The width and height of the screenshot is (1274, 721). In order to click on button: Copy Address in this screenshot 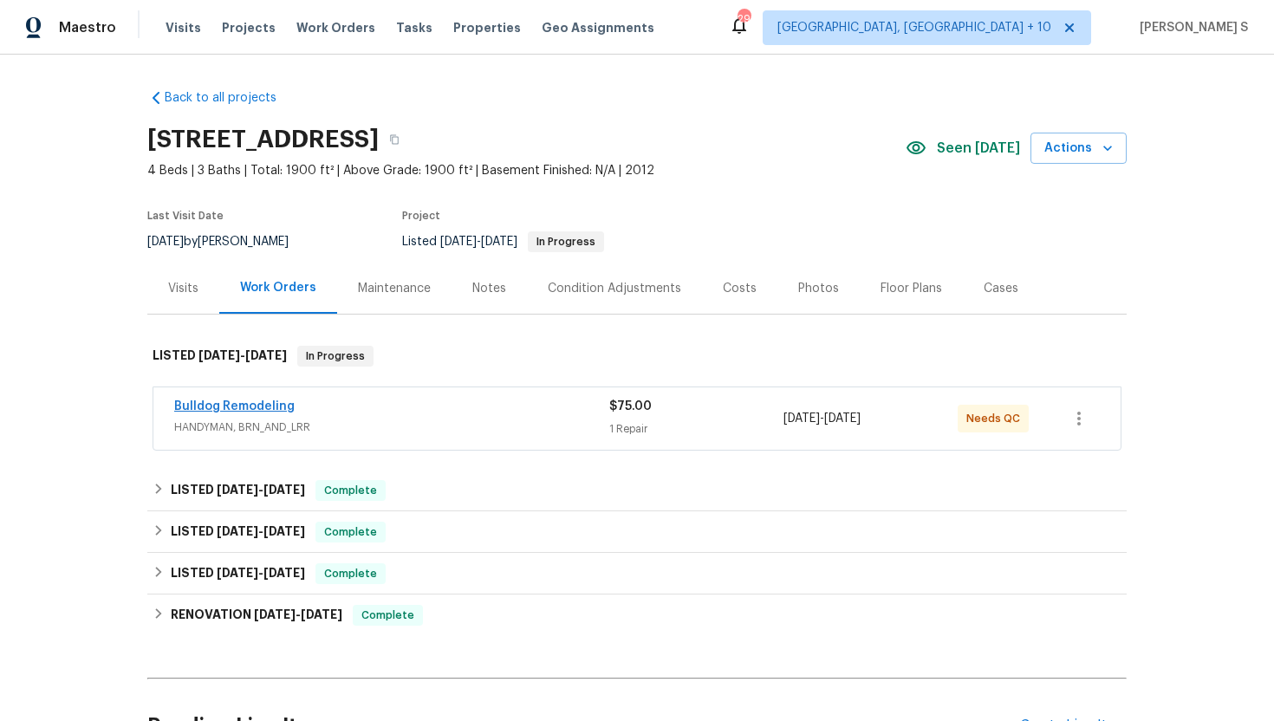, I will do `click(394, 140)`.